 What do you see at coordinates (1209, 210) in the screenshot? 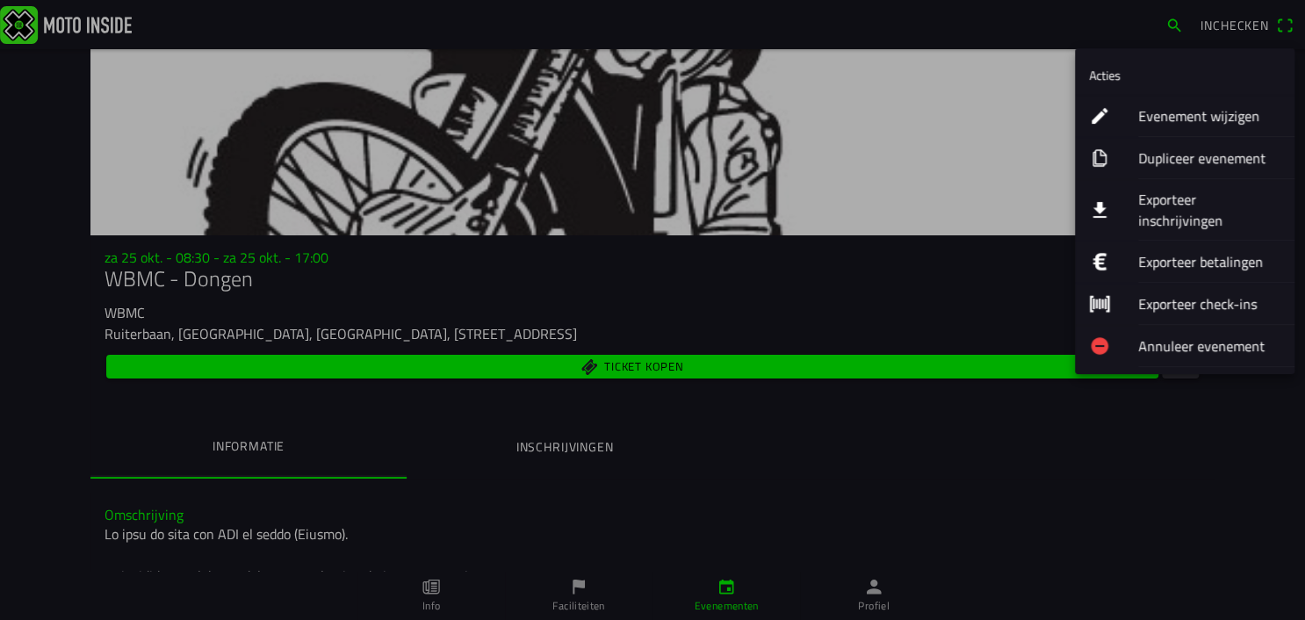
I see `ion-label: Exporteer inschrijvingen` at bounding box center [1209, 210].